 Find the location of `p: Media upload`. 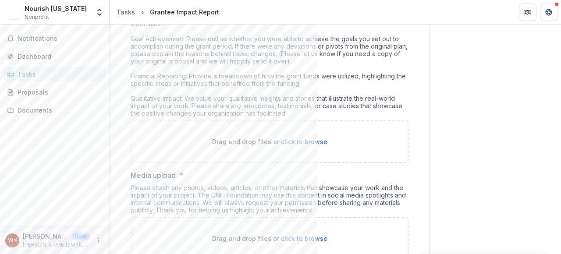

p: Media upload is located at coordinates (153, 175).